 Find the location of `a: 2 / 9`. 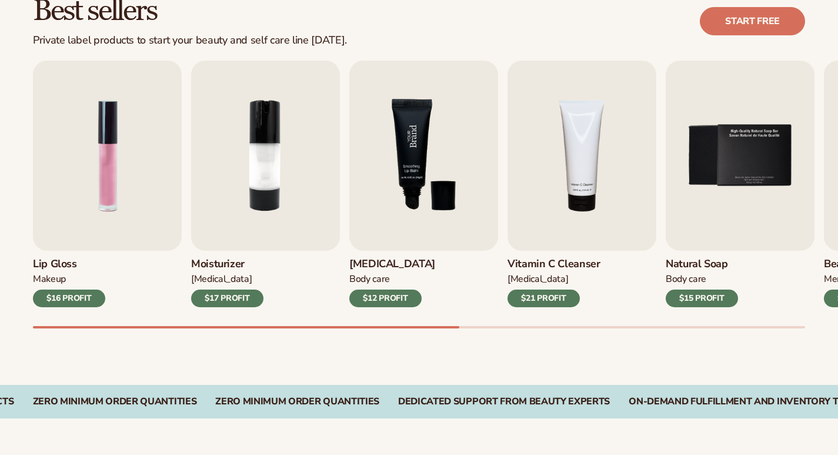

a: 2 / 9 is located at coordinates (265, 184).